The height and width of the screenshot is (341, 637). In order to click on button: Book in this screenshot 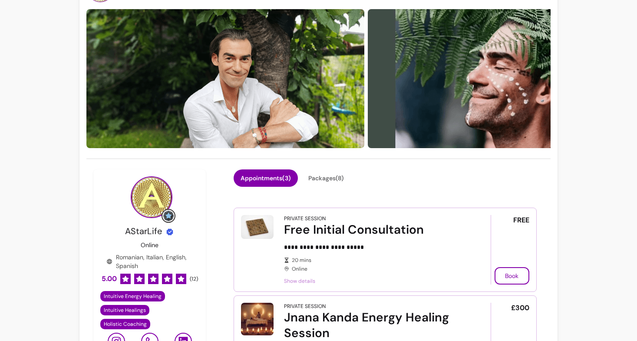, I will do `click(512, 276)`.